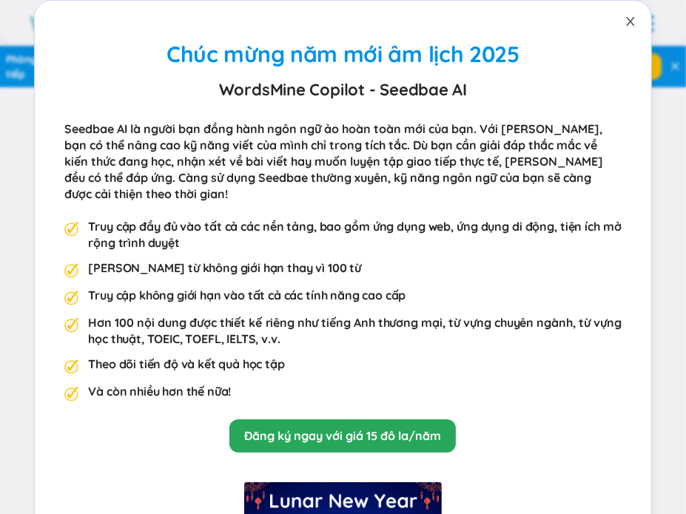 The image size is (686, 514). I want to click on font: Truy cập đầy đủ vào tất cả các nền tảng, bao gồm ứng dụng web, ứng dụng di động, tiện ích mở rộng..., so click(354, 235).